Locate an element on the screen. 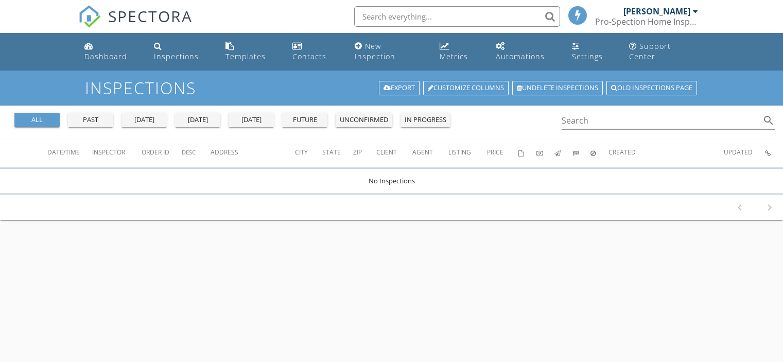  div: future is located at coordinates (305, 120).